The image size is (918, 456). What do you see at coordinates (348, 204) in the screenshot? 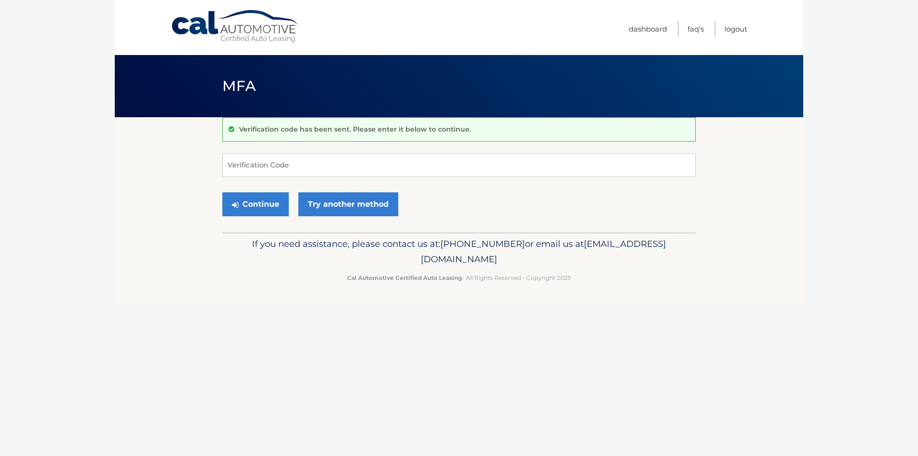
I see `a: Try another method` at bounding box center [348, 204].